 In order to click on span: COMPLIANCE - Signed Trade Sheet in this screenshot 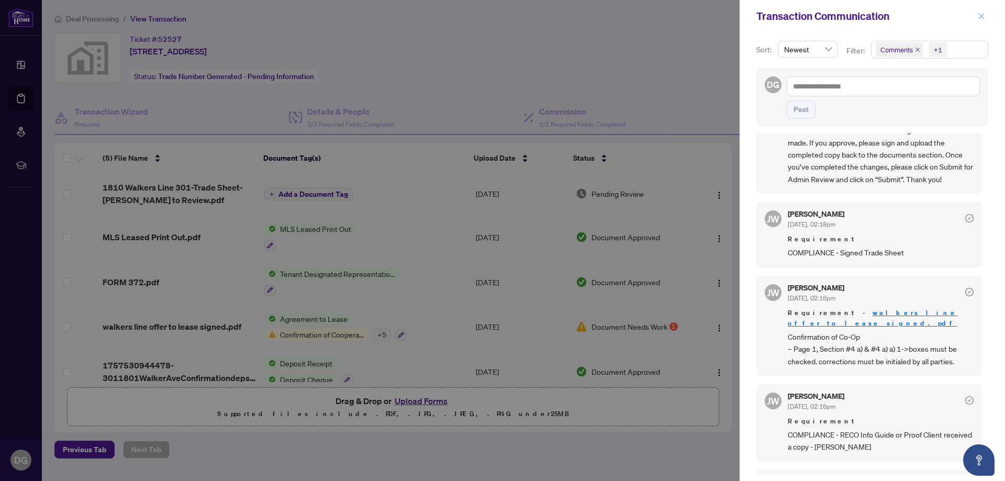, I will do `click(880, 252)`.